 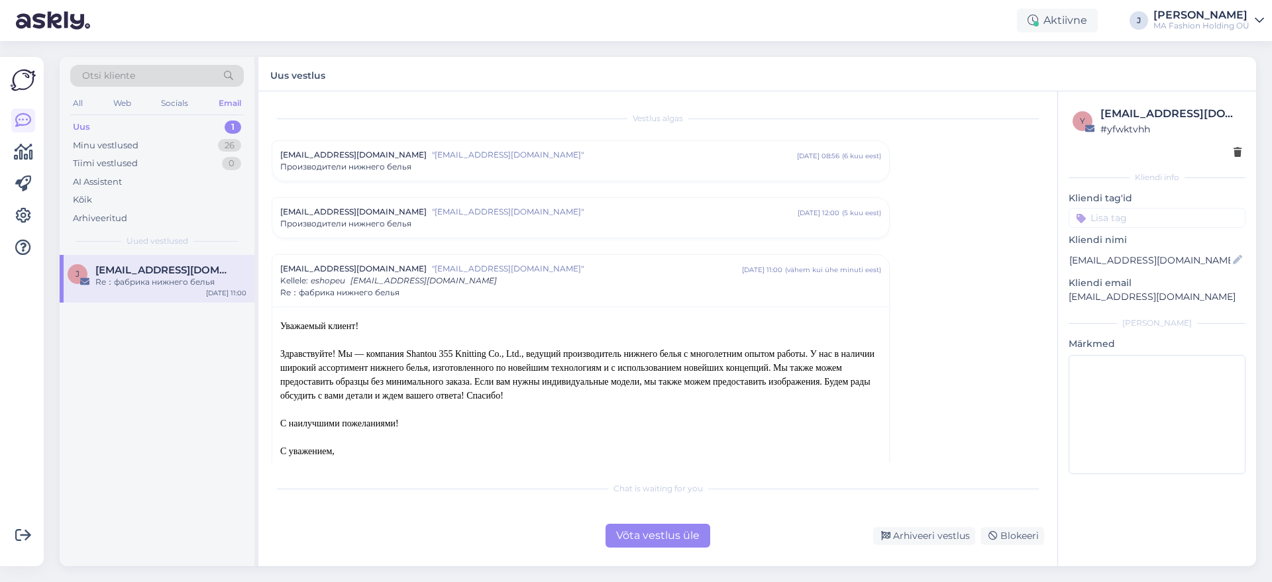 I want to click on div: Tiimi vestlused, so click(x=105, y=164).